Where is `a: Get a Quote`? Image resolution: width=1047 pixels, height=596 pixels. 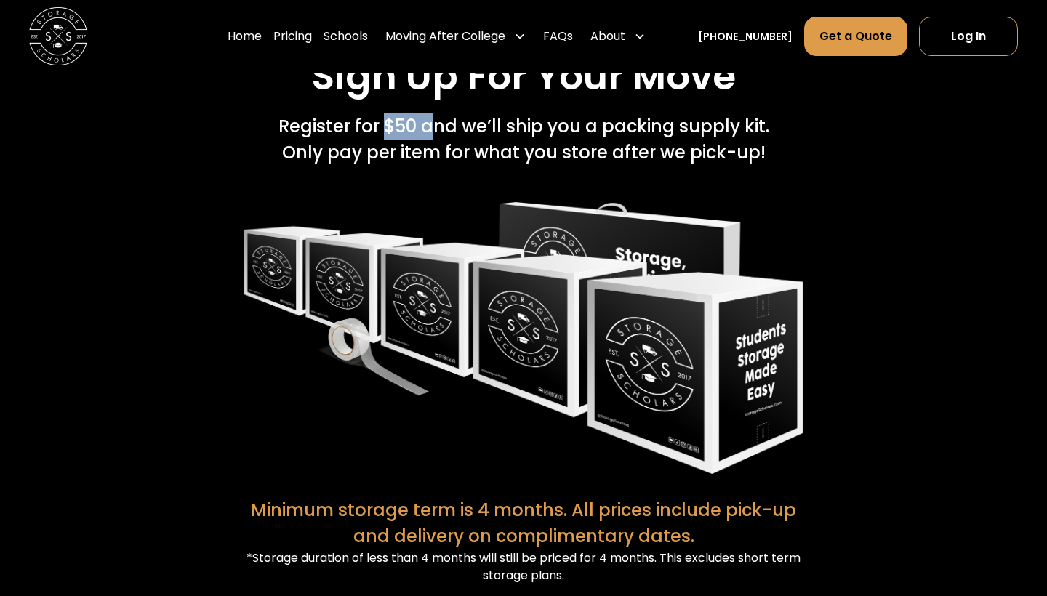
a: Get a Quote is located at coordinates (856, 36).